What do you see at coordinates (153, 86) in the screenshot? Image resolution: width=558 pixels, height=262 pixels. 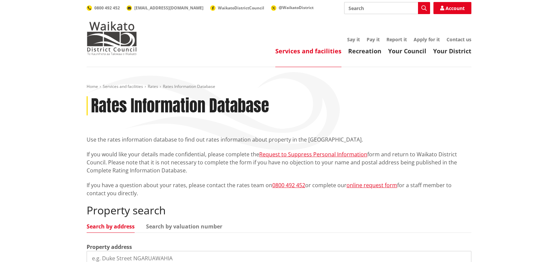 I see `a: Rates` at bounding box center [153, 86].